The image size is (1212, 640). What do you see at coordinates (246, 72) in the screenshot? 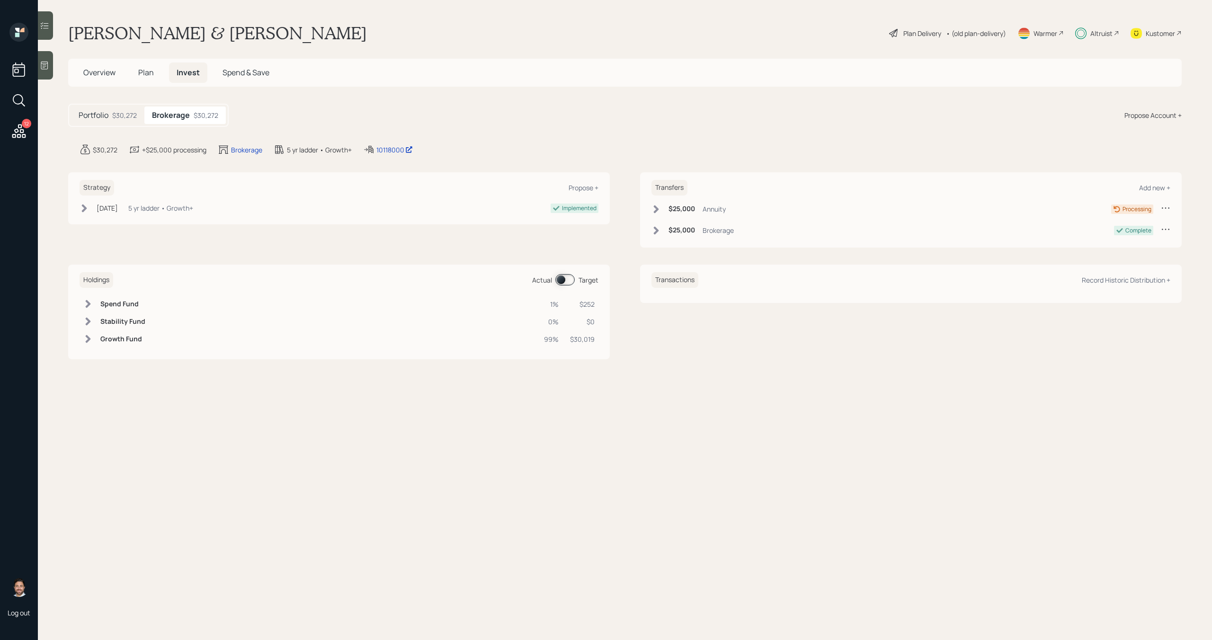
I see `span: Spend & Save` at bounding box center [246, 72].